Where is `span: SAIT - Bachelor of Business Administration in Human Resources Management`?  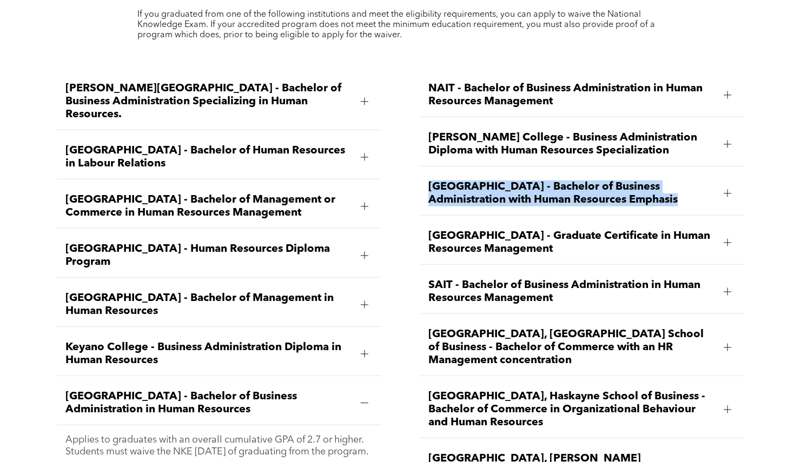
span: SAIT - Bachelor of Business Administration in Human Resources Management is located at coordinates (572, 292).